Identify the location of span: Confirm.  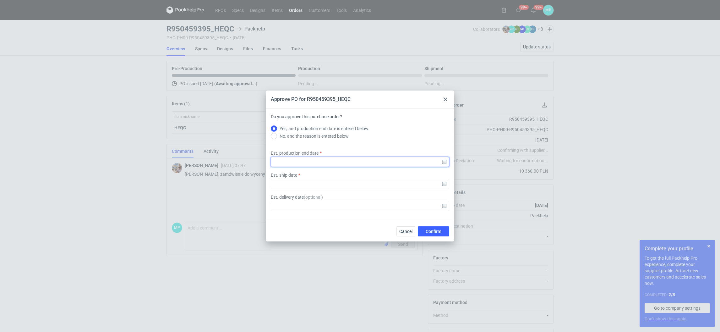
(434, 231).